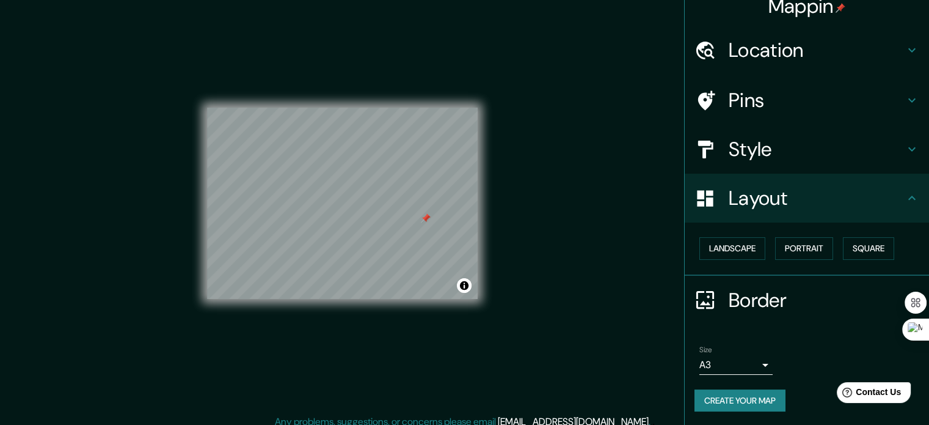  What do you see at coordinates (58, 15) in the screenshot?
I see `span: Contact Us` at bounding box center [58, 15].